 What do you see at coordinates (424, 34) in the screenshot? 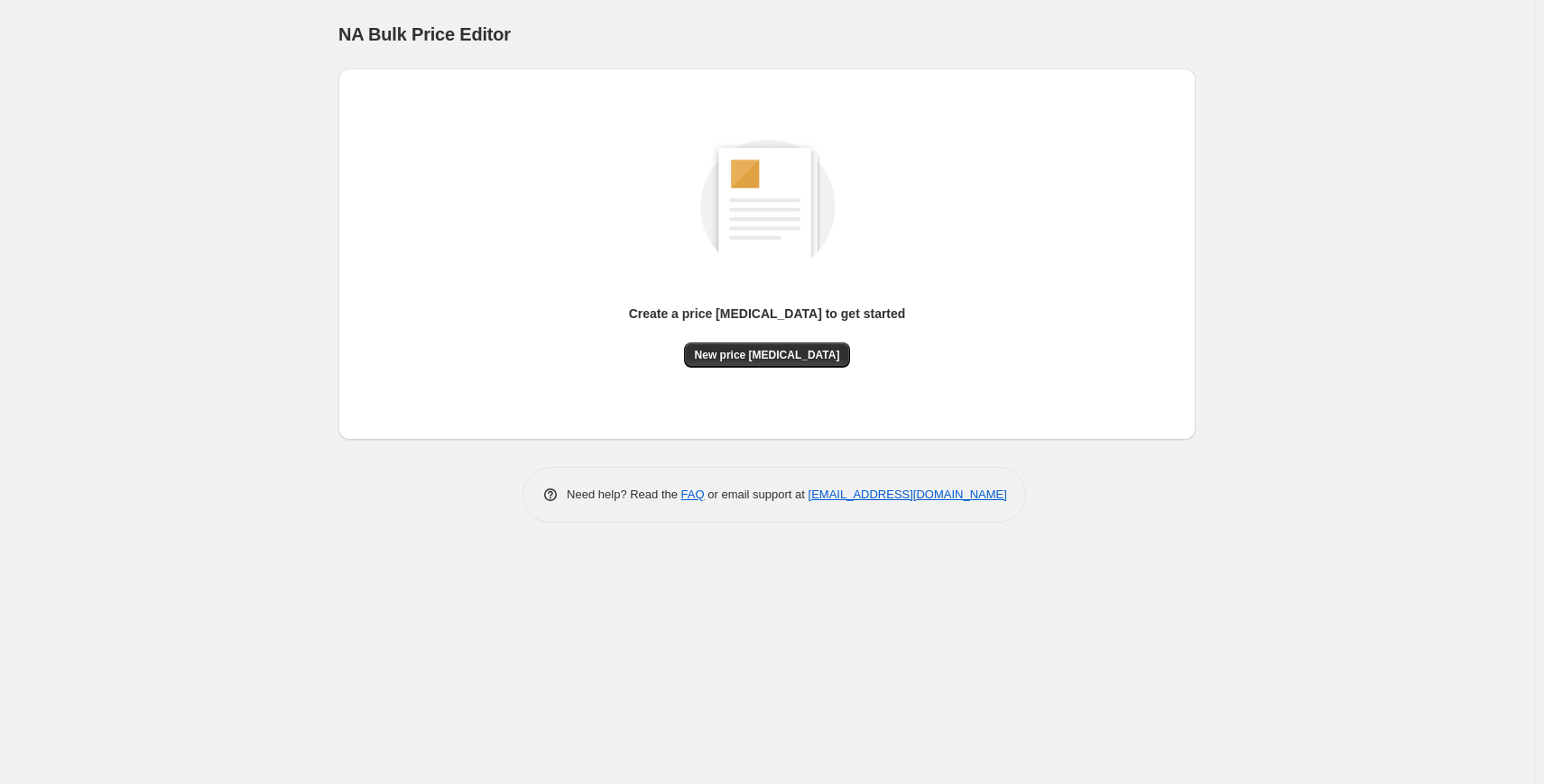
I see `span: NA Bulk Price Editor` at bounding box center [424, 34].